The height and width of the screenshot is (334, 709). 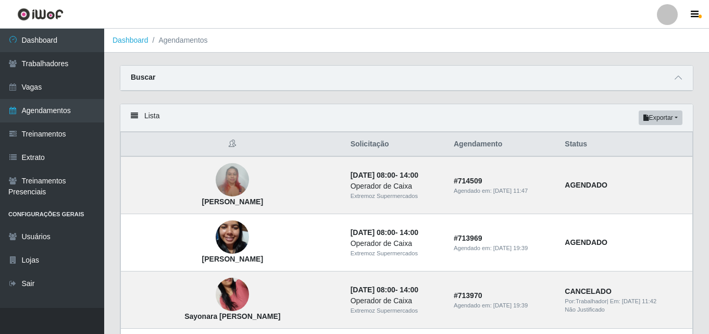 What do you see at coordinates (586, 301) in the screenshot?
I see `span: Por: Trabalhador` at bounding box center [586, 301].